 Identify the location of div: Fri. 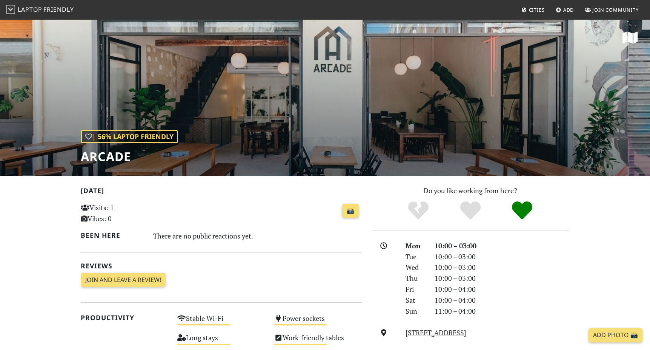
(416, 289).